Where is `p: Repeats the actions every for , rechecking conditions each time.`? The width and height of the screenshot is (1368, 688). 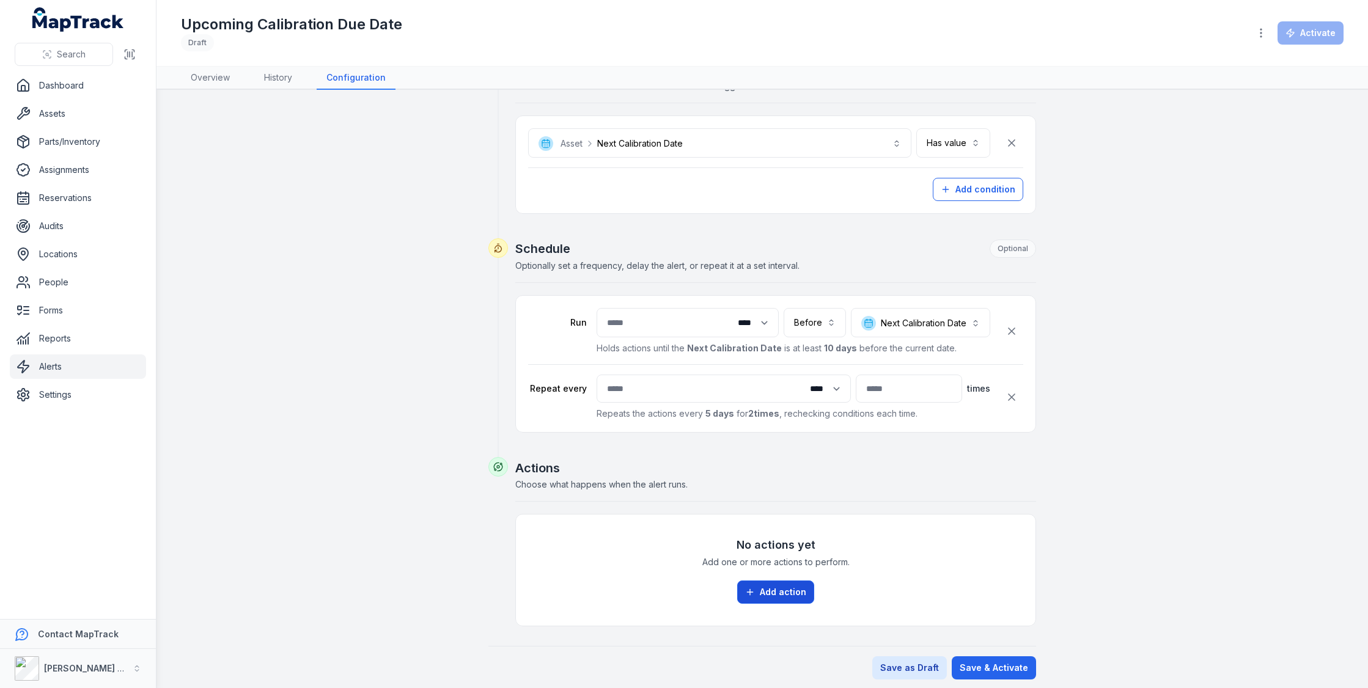 p: Repeats the actions every for , rechecking conditions each time. is located at coordinates (793, 414).